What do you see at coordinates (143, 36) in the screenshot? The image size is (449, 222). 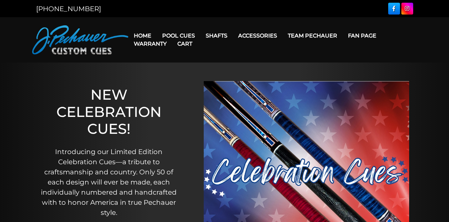 I see `a: Home` at bounding box center [143, 36].